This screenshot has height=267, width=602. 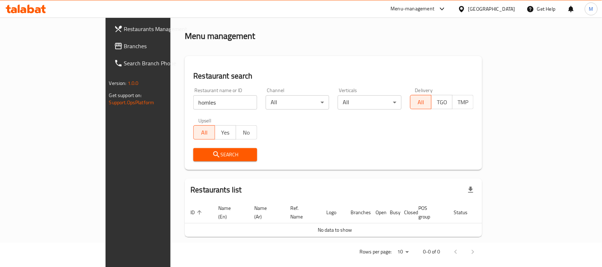 I want to click on span: No data to show, so click(x=335, y=230).